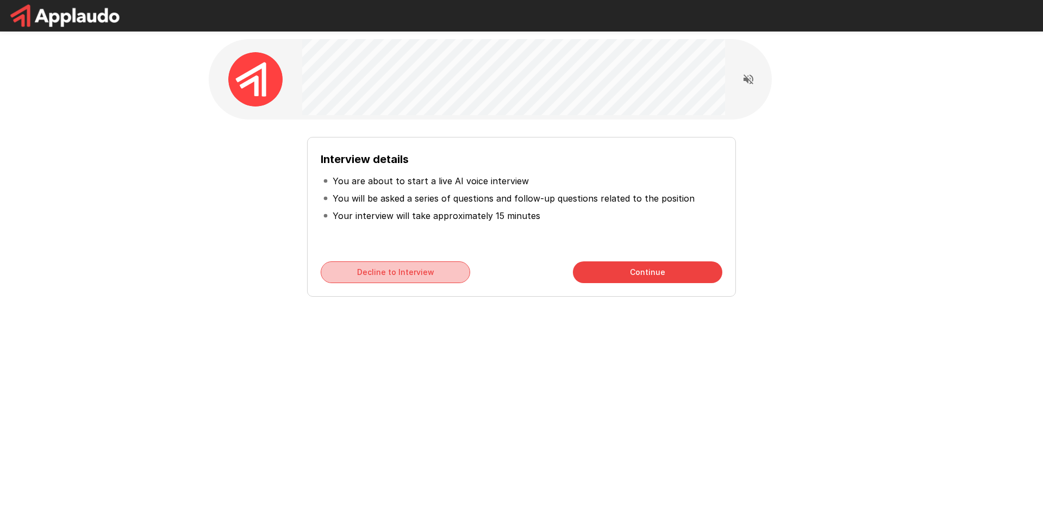 The width and height of the screenshot is (1043, 526). What do you see at coordinates (647, 272) in the screenshot?
I see `button: Continue` at bounding box center [647, 272].